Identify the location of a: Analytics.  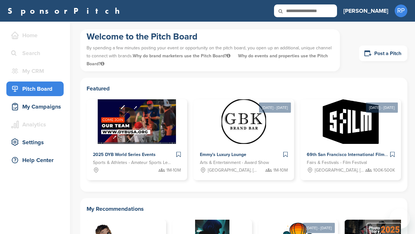
(35, 124).